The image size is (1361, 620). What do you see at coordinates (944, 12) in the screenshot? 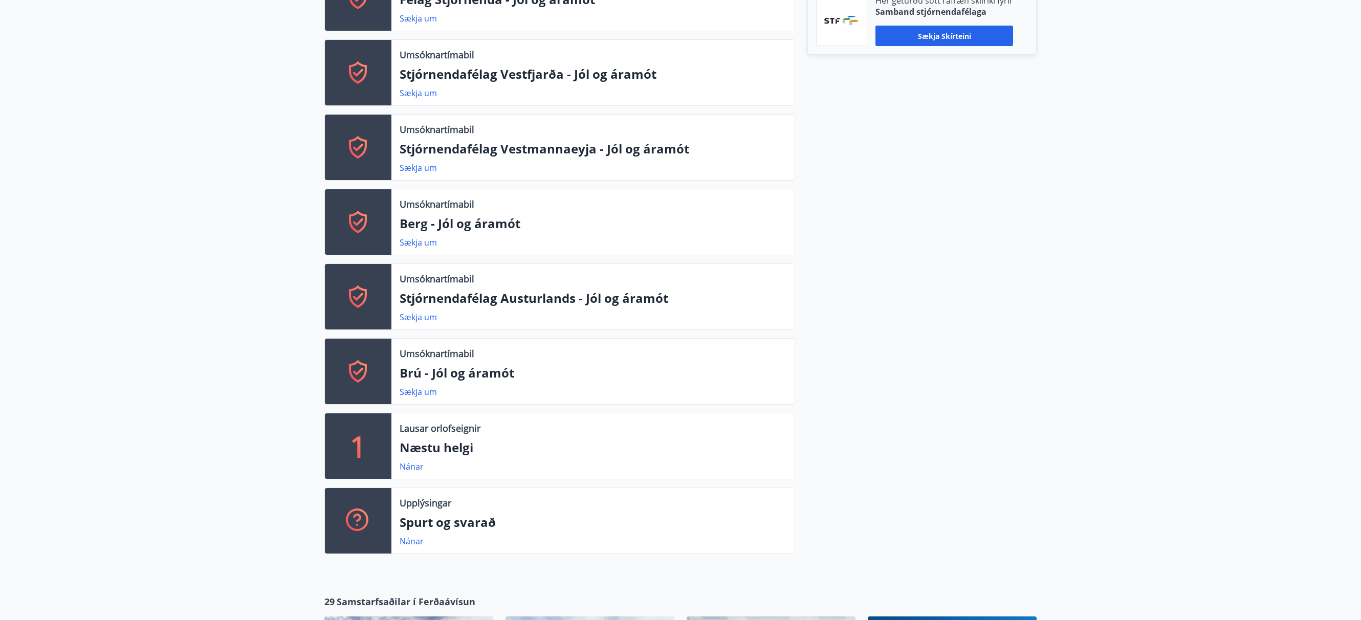
I see `p: Samband stjórnendafélaga` at bounding box center [944, 12].